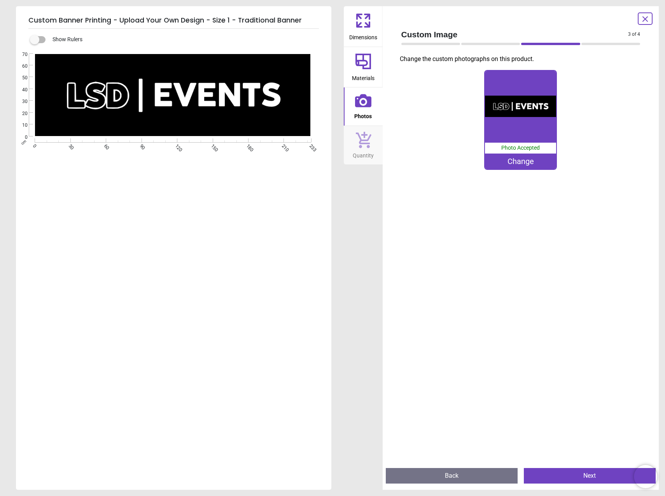  Describe the element at coordinates (20, 114) in the screenshot. I see `span: 20` at that location.